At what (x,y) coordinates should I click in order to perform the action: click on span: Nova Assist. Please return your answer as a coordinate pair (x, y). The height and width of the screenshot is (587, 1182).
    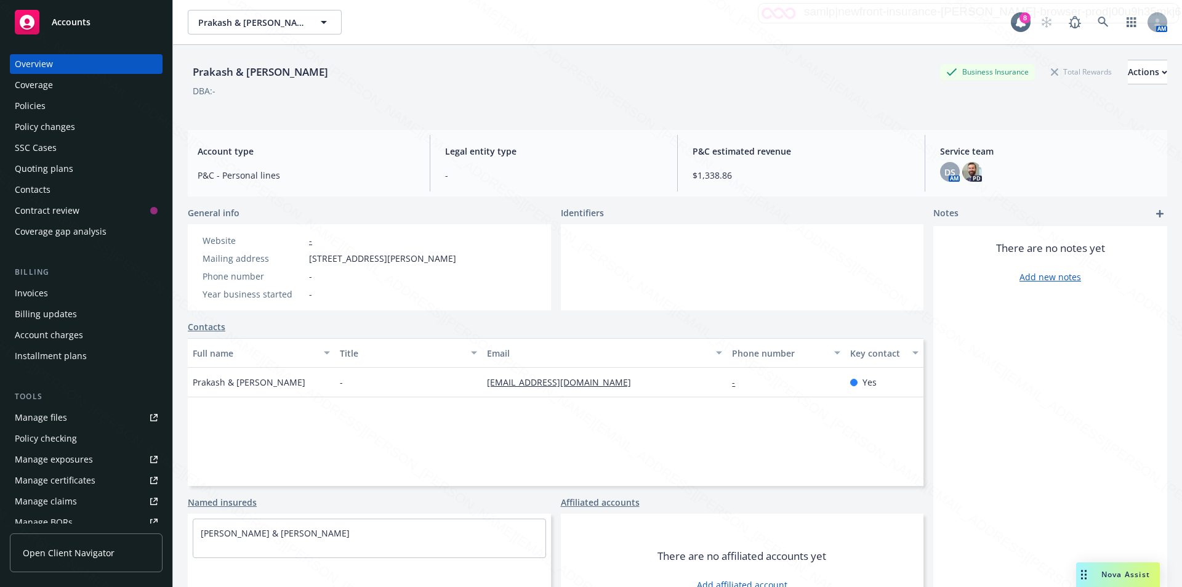
    Looking at the image, I should click on (1126, 574).